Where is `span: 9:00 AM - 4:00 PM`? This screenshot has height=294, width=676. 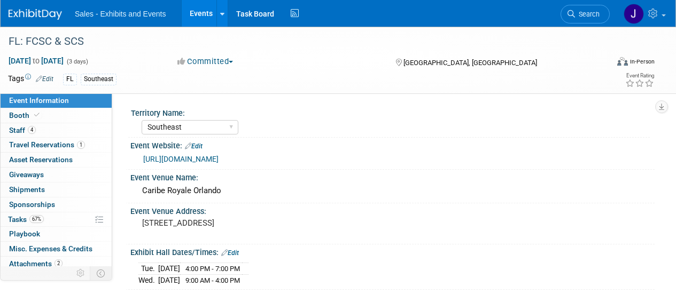 span: 9:00 AM - 4:00 PM is located at coordinates (213, 280).